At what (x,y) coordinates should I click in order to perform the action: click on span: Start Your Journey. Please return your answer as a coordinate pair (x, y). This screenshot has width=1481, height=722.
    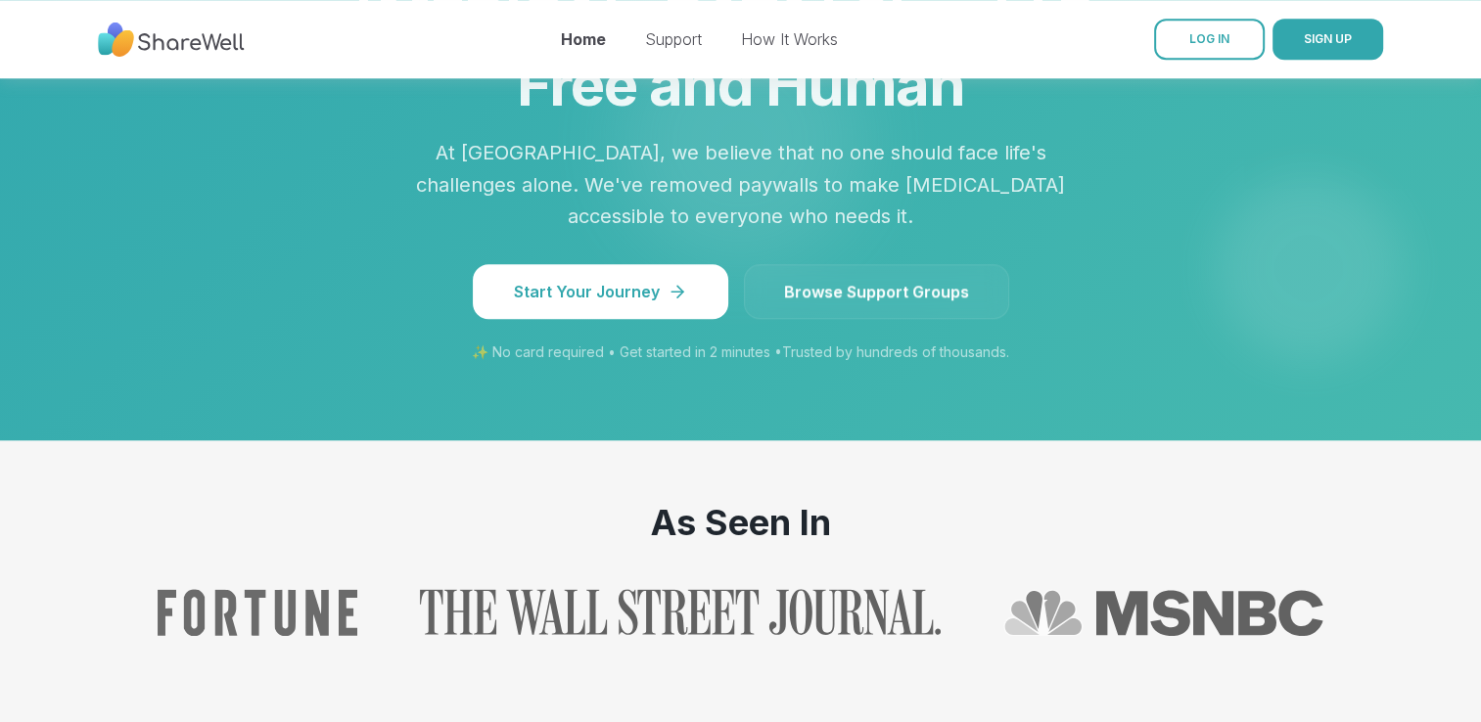
    Looking at the image, I should click on (600, 292).